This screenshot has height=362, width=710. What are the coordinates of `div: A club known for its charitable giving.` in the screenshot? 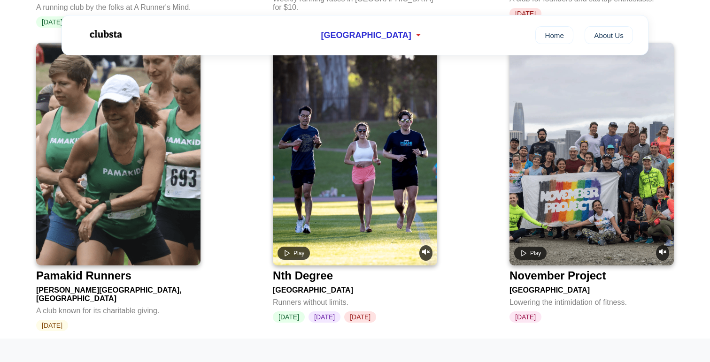 It's located at (118, 309).